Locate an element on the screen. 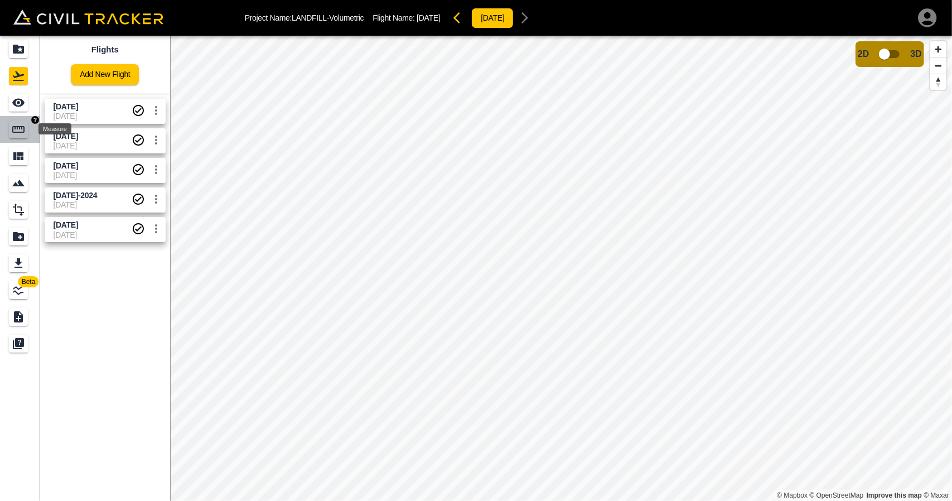 This screenshot has width=952, height=501. img: Civil Tracker is located at coordinates (88, 17).